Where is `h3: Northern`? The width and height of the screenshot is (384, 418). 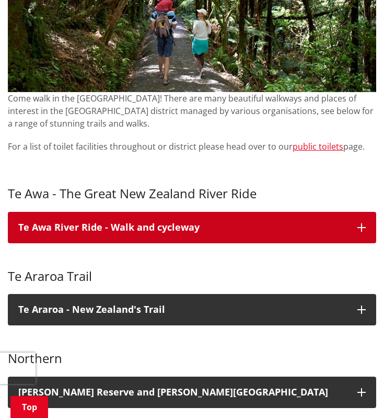 h3: Northern is located at coordinates (192, 351).